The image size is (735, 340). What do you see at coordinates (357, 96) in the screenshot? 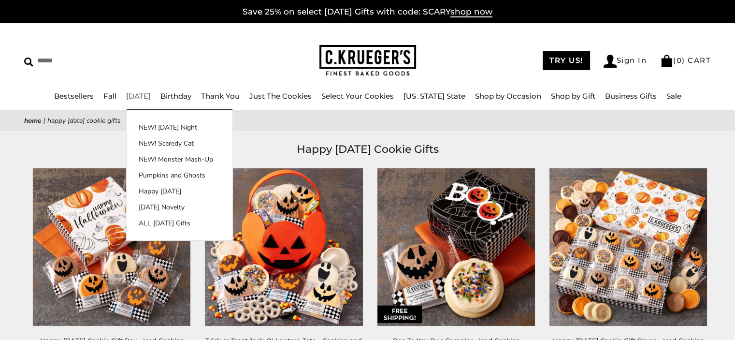
I see `a: Select Your Cookies` at bounding box center [357, 96].